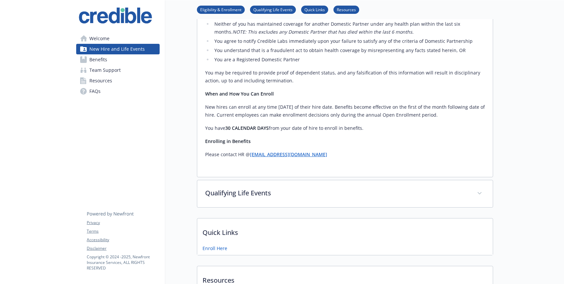 The width and height of the screenshot is (564, 284). I want to click on a: Privacy, so click(123, 223).